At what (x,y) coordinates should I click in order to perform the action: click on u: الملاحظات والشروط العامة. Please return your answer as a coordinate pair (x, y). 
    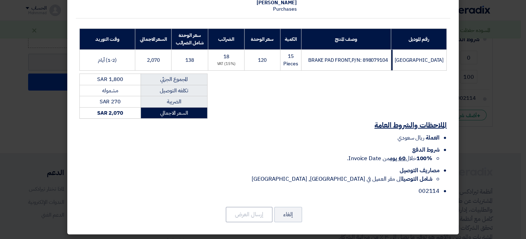
    Looking at the image, I should click on (410, 125).